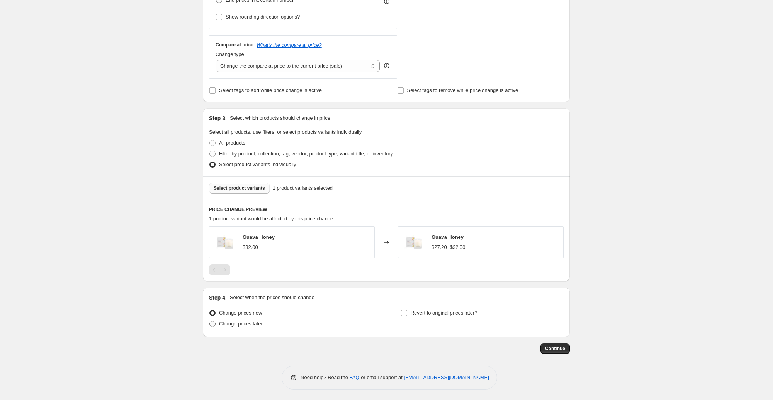 Image resolution: width=773 pixels, height=400 pixels. I want to click on p: Select which products should change in price, so click(280, 118).